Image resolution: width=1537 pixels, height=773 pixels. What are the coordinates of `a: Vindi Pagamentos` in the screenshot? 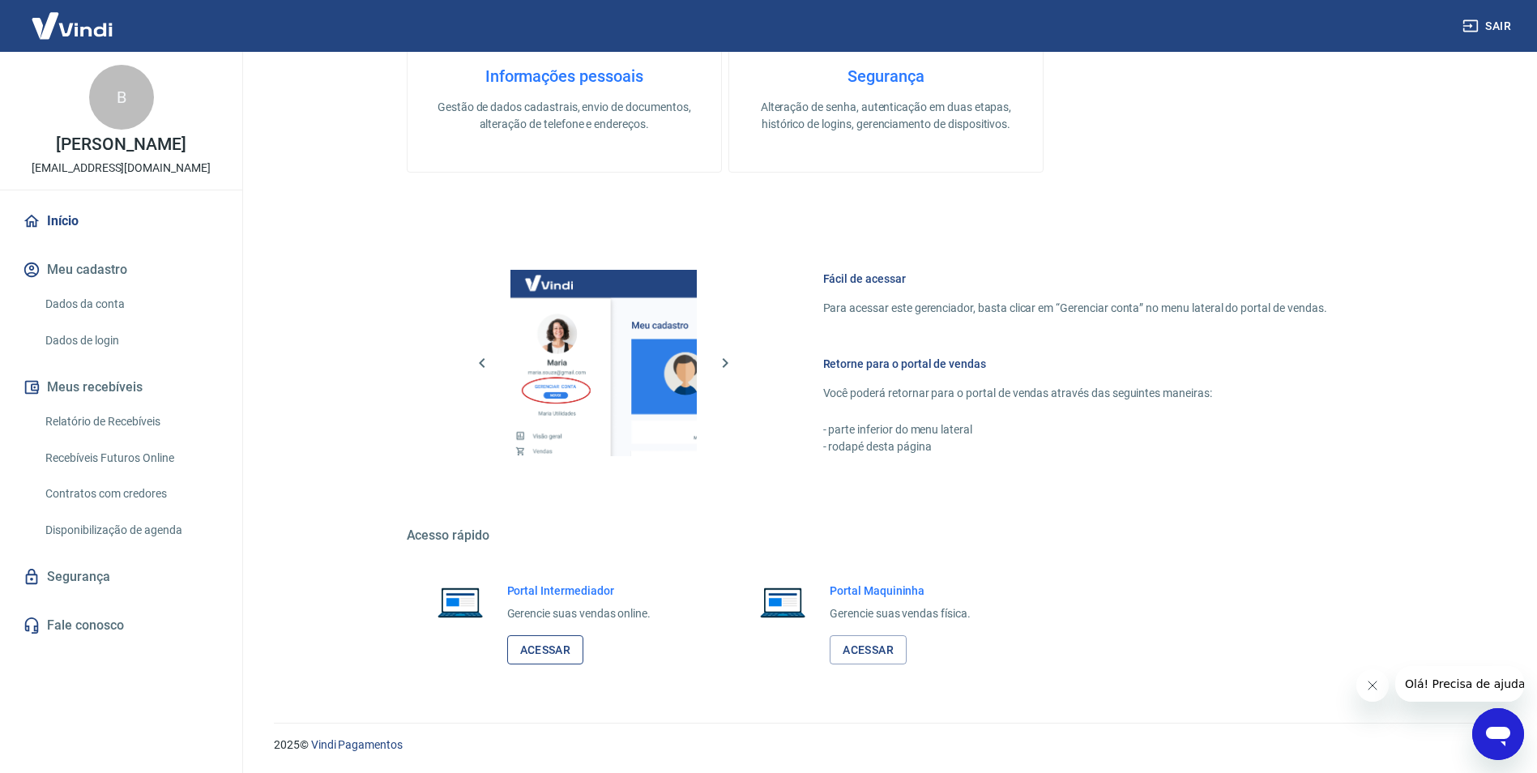 It's located at (357, 745).